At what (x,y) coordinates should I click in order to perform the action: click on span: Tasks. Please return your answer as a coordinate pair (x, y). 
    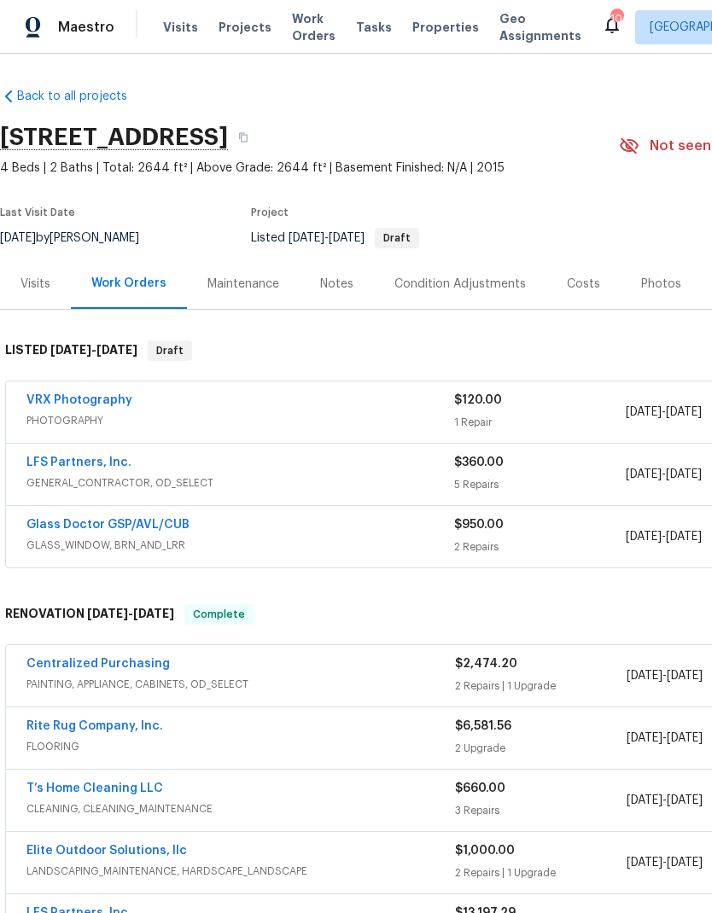
    Looking at the image, I should click on (374, 27).